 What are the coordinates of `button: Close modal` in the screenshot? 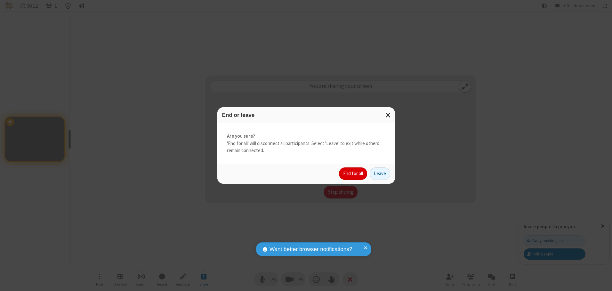 It's located at (388, 115).